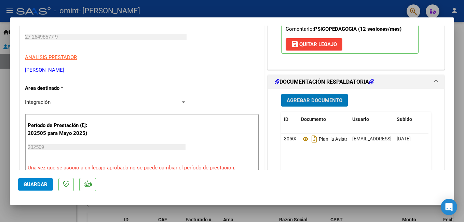  What do you see at coordinates (286, 119) in the screenshot?
I see `span: ID` at bounding box center [286, 119].